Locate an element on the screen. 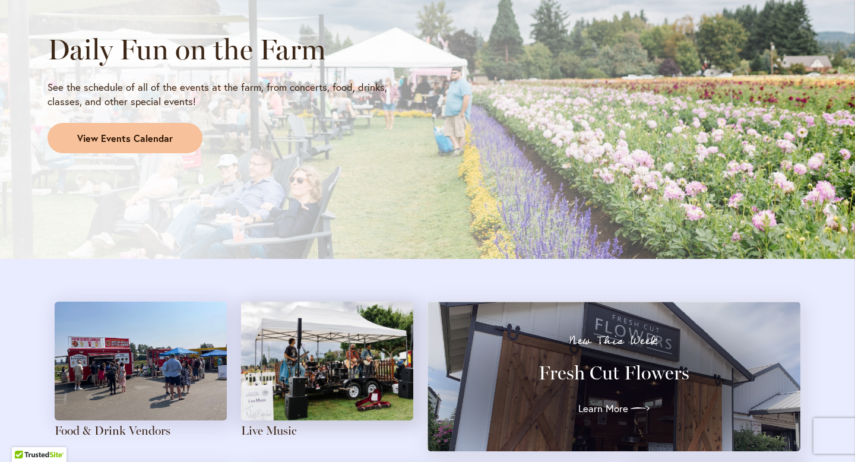 The height and width of the screenshot is (462, 855). p: See the schedule of all of the events at the farm, from concerts, food, drinks, classes, and othe... is located at coordinates (232, 94).